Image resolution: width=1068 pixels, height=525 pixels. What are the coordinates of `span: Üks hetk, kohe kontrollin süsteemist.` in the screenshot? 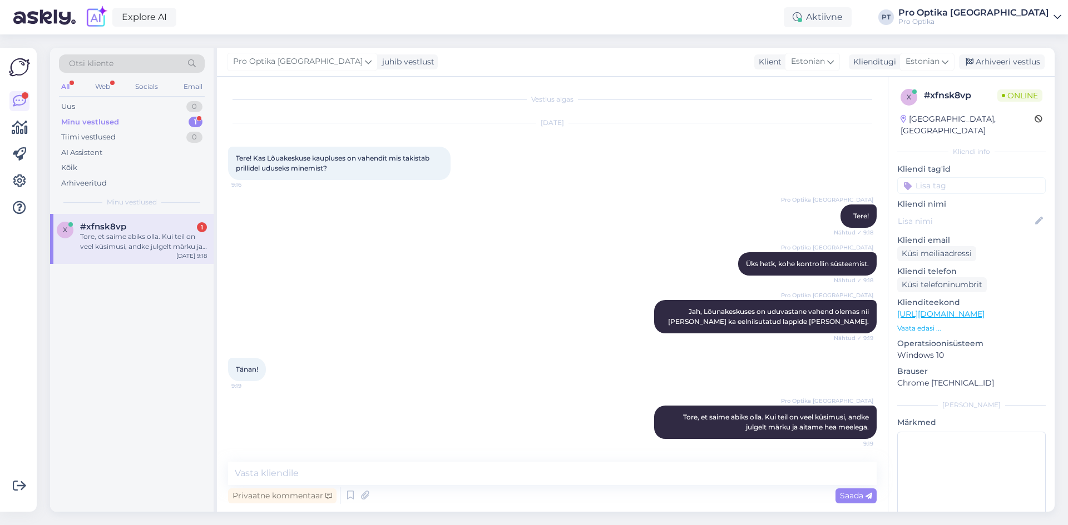 It's located at (807, 264).